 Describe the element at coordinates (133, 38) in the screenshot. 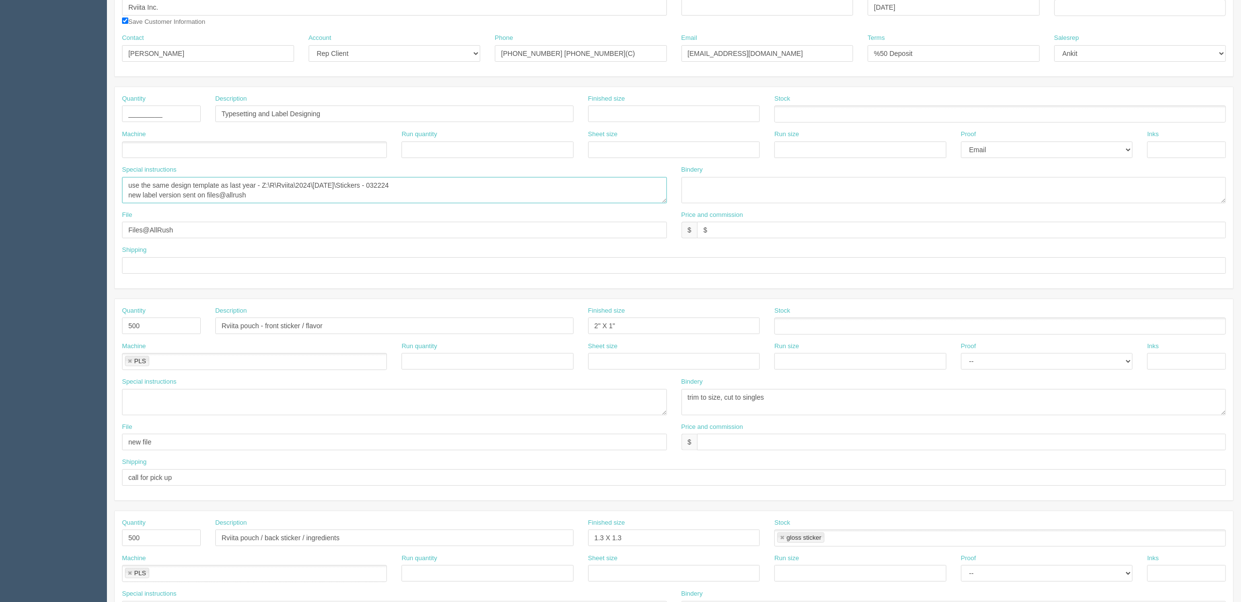

I see `label: Contact` at that location.